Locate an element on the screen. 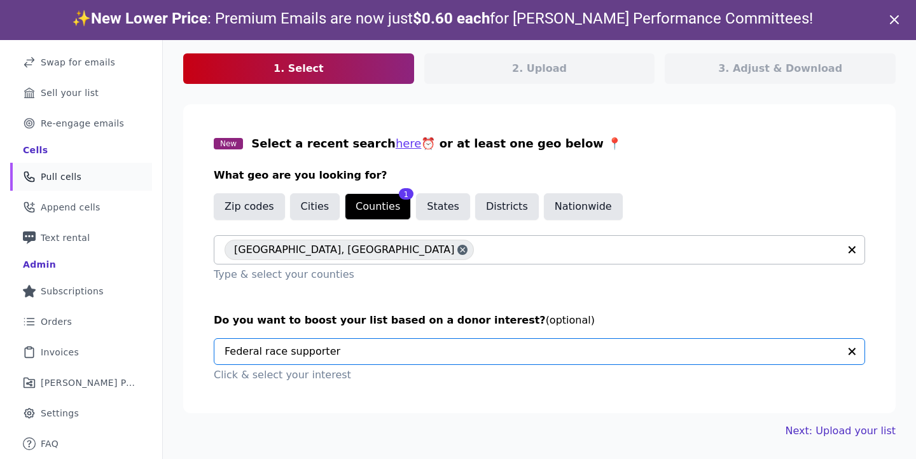  span: Invoices is located at coordinates (60, 352).